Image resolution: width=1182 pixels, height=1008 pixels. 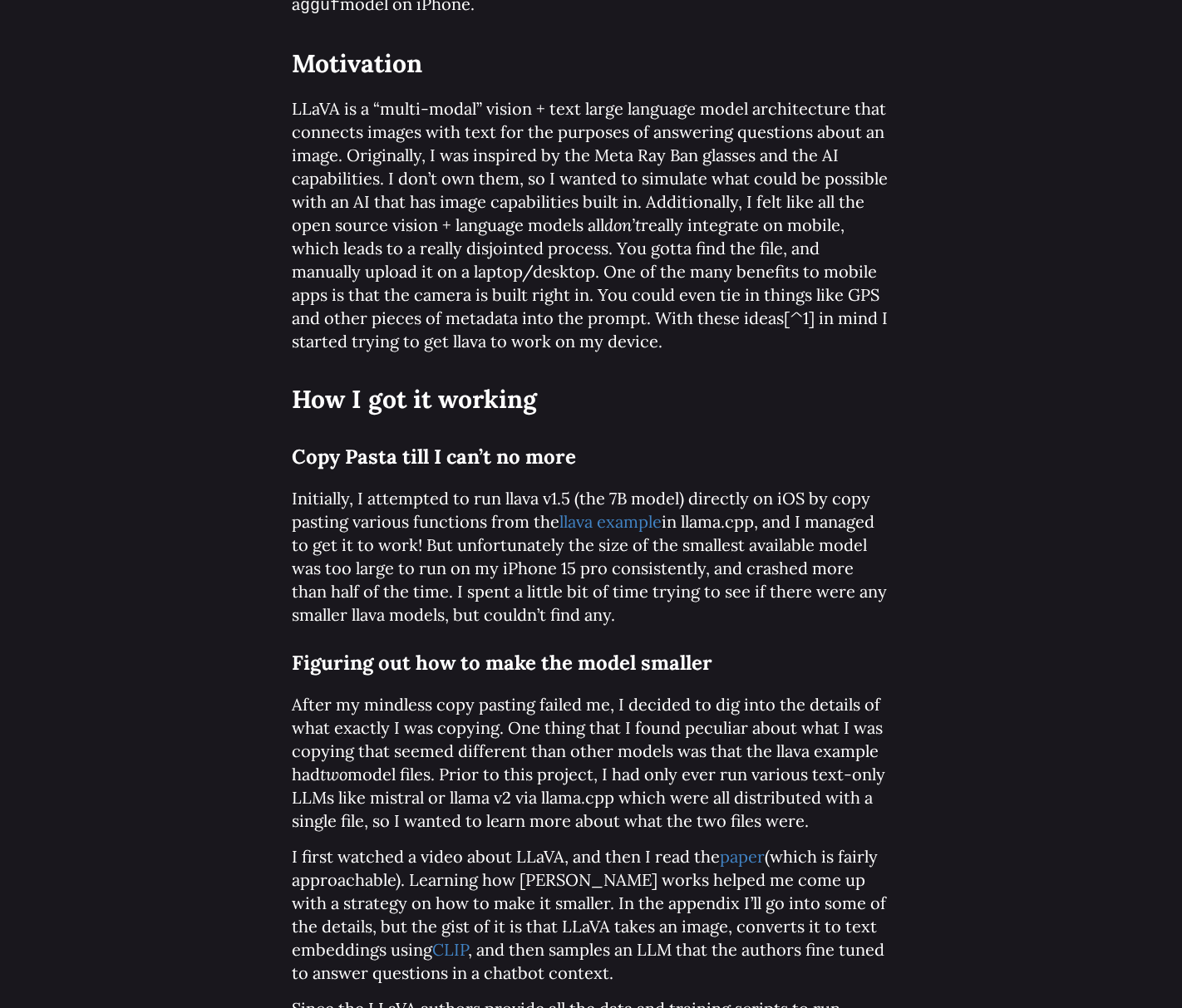 What do you see at coordinates (611, 521) in the screenshot?
I see `a: llava example` at bounding box center [611, 521].